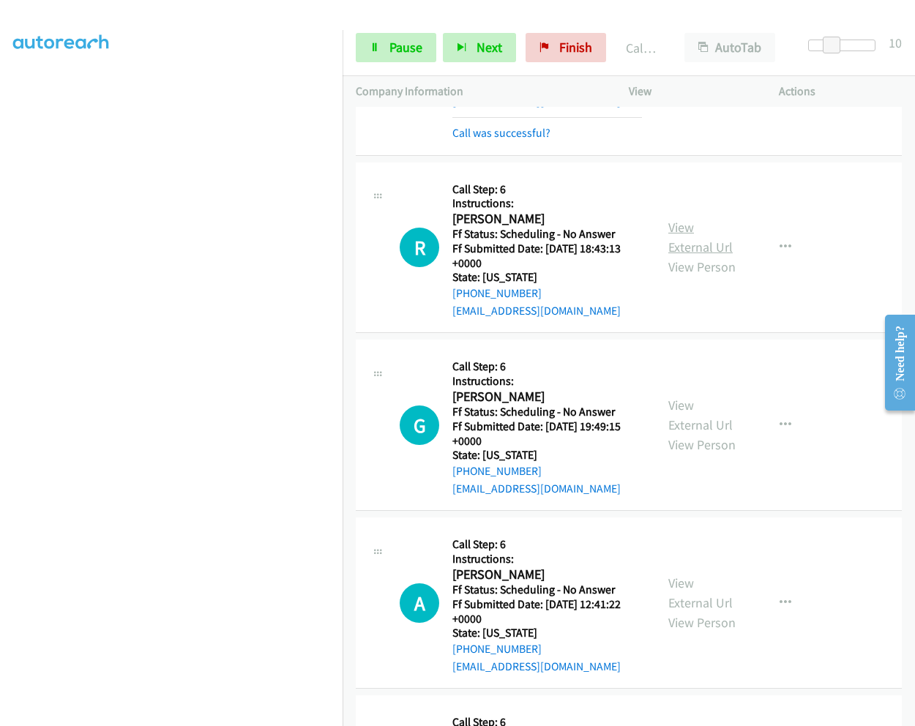 This screenshot has width=915, height=726. What do you see at coordinates (396, 48) in the screenshot?
I see `a: Pause` at bounding box center [396, 48].